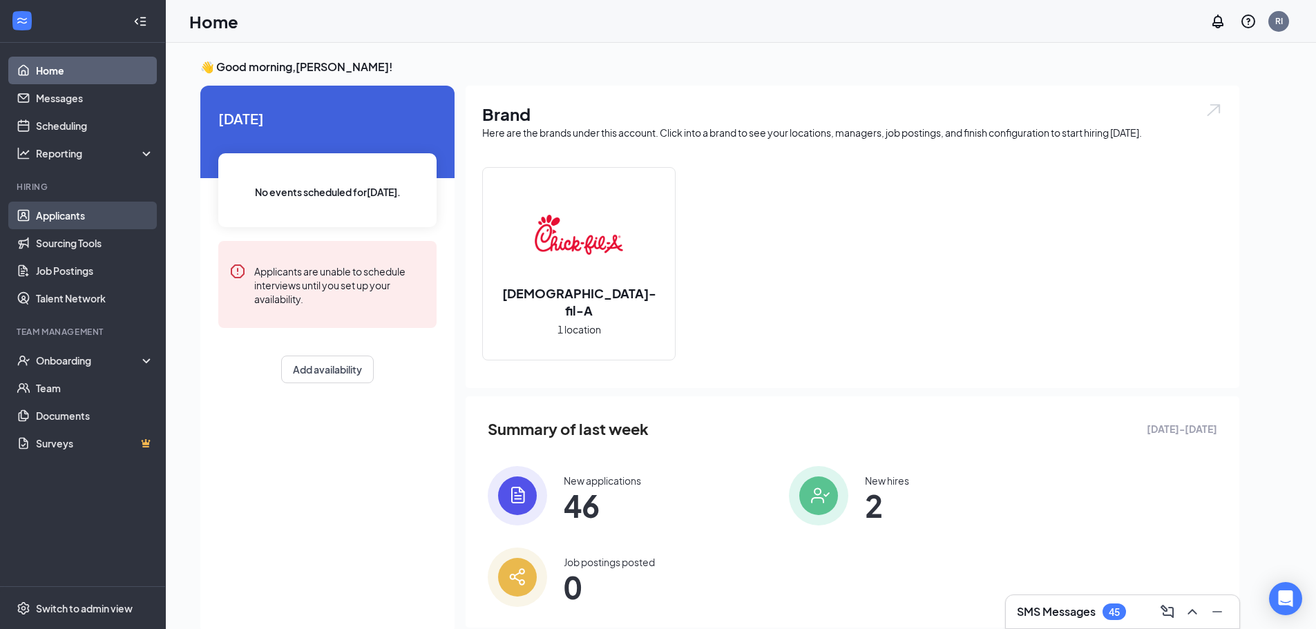 The width and height of the screenshot is (1316, 629). What do you see at coordinates (84, 187) in the screenshot?
I see `div: Hiring` at bounding box center [84, 187].